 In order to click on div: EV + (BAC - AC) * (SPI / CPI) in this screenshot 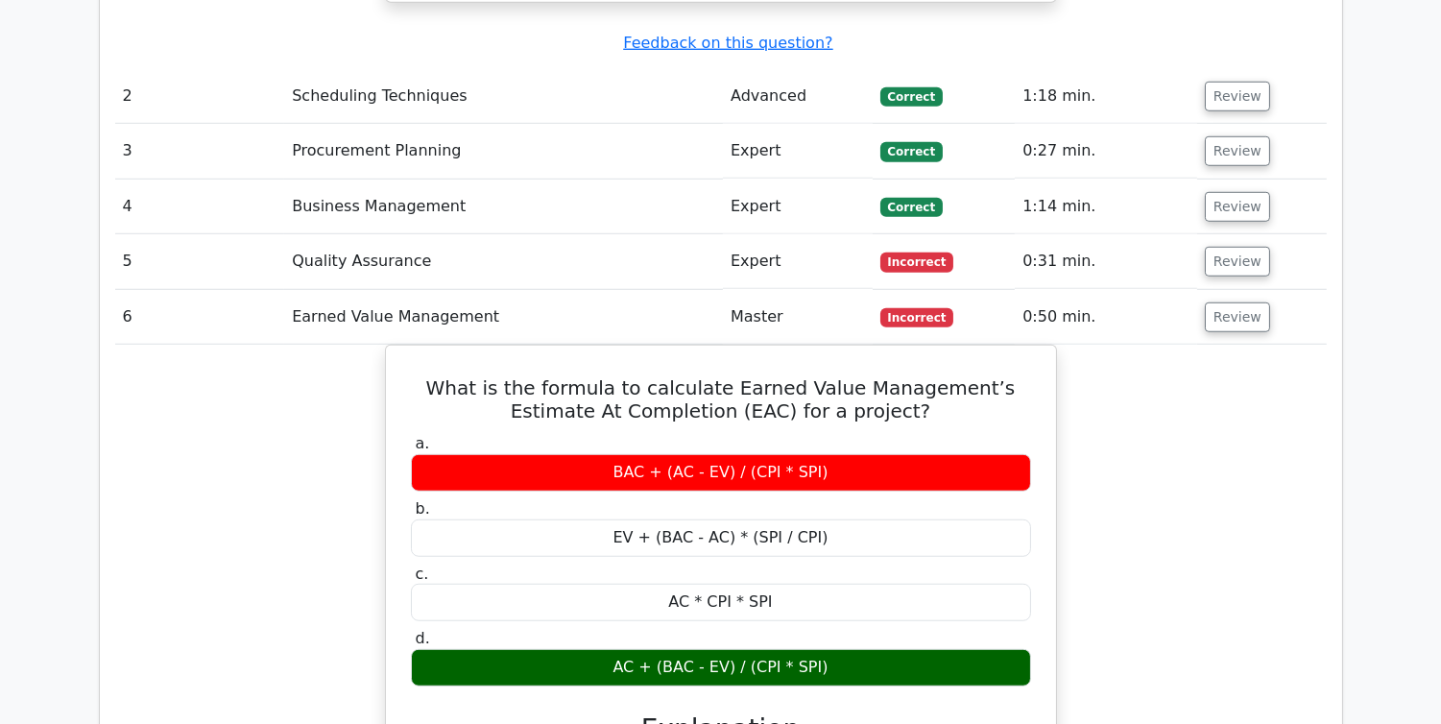, I will do `click(721, 538)`.